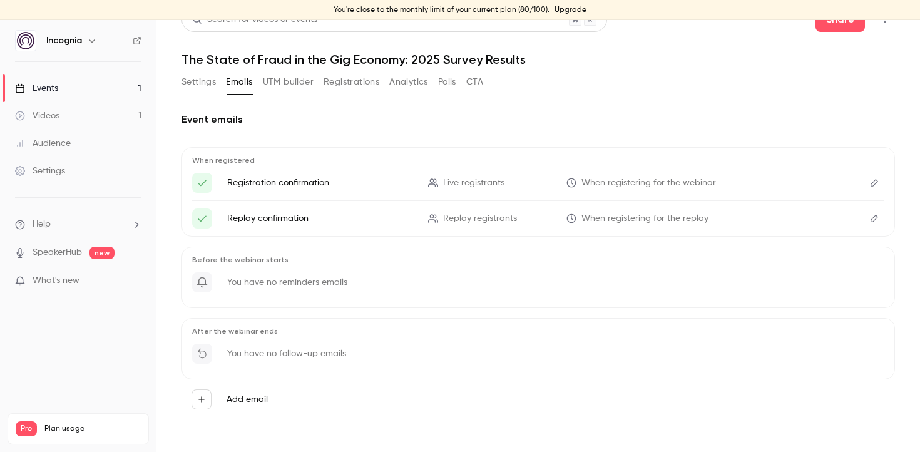  What do you see at coordinates (78, 224) in the screenshot?
I see `li: help-dropdown-opener` at bounding box center [78, 224].